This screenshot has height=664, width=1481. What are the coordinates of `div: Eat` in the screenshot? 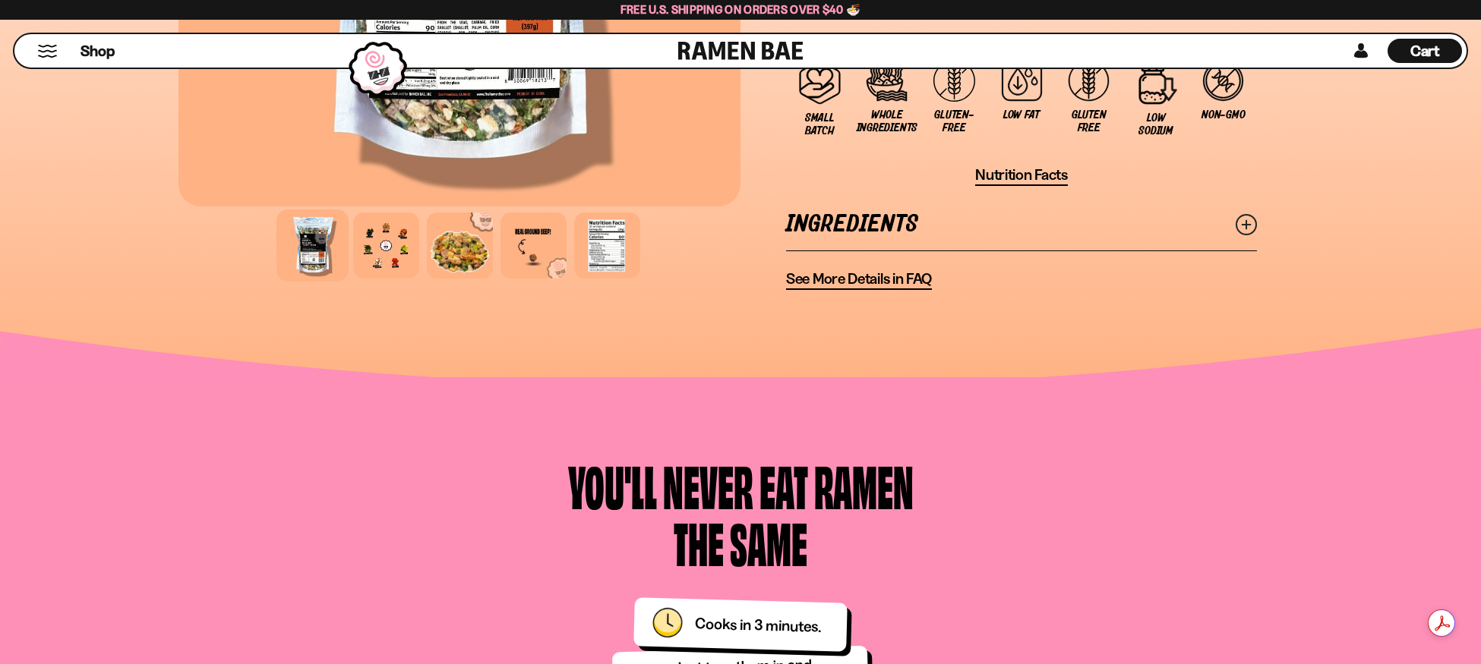 It's located at (784, 485).